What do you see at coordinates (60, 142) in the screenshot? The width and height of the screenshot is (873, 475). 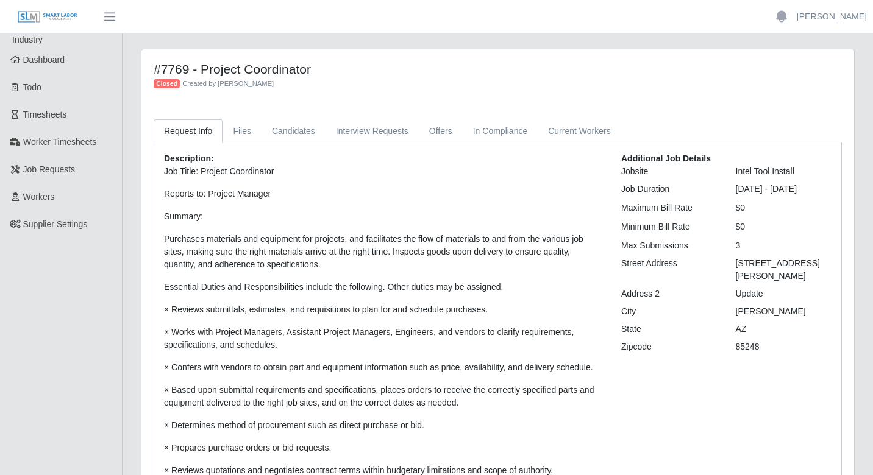 I see `span: Worker Timesheets` at bounding box center [60, 142].